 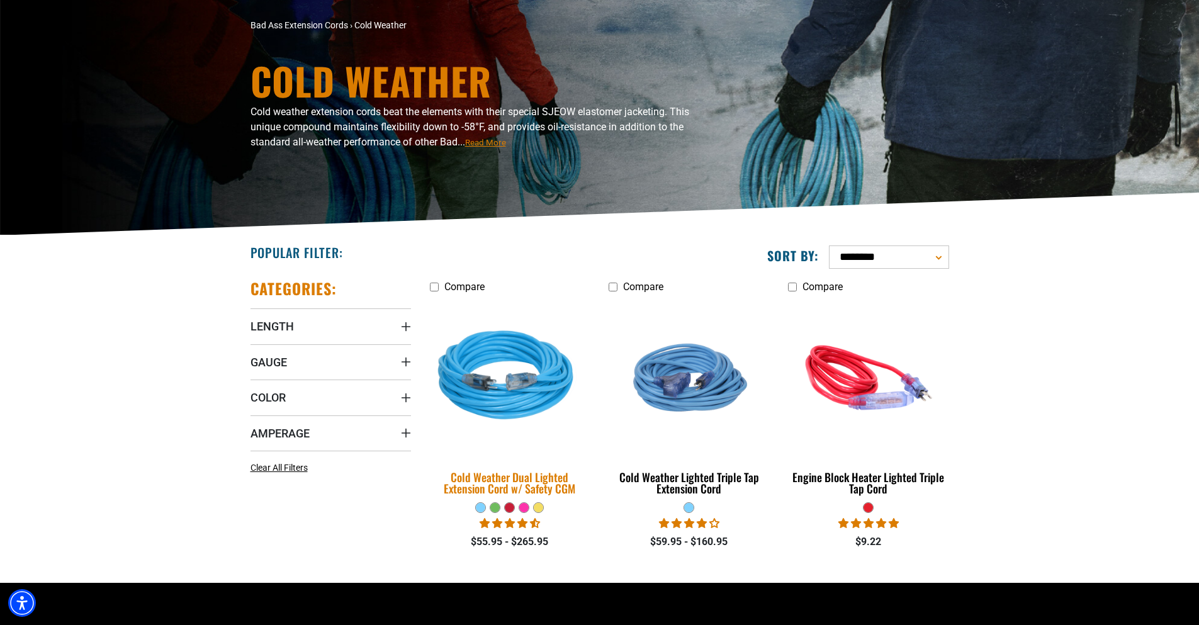 I want to click on summary: Gauge, so click(x=330, y=362).